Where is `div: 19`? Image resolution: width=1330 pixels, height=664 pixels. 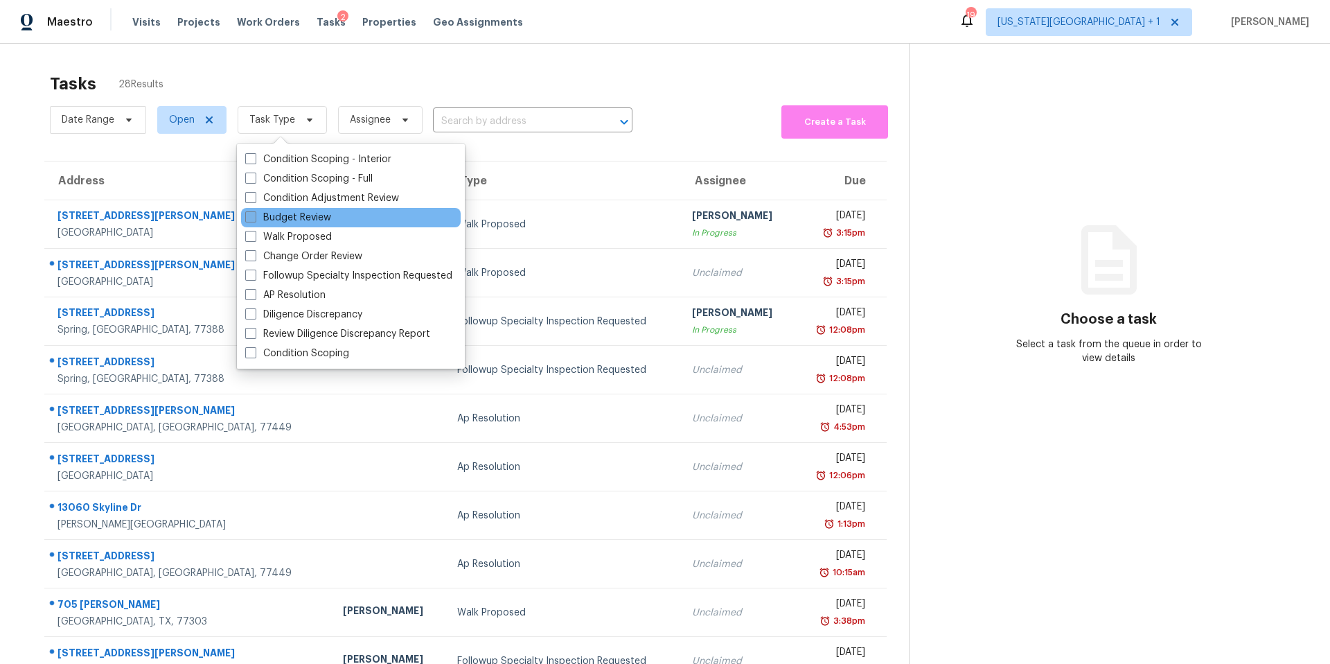 div: 19 is located at coordinates (971, 15).